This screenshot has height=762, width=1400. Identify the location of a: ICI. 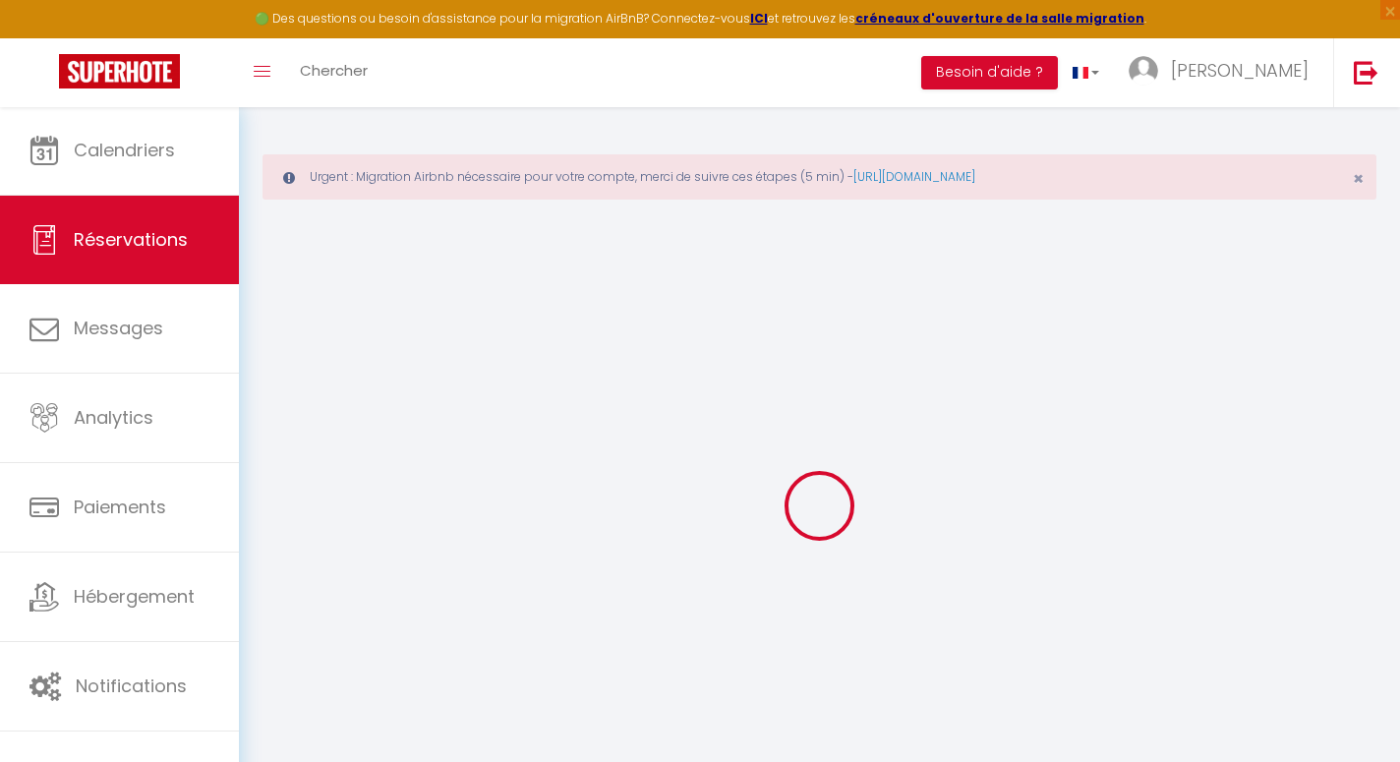
(759, 18).